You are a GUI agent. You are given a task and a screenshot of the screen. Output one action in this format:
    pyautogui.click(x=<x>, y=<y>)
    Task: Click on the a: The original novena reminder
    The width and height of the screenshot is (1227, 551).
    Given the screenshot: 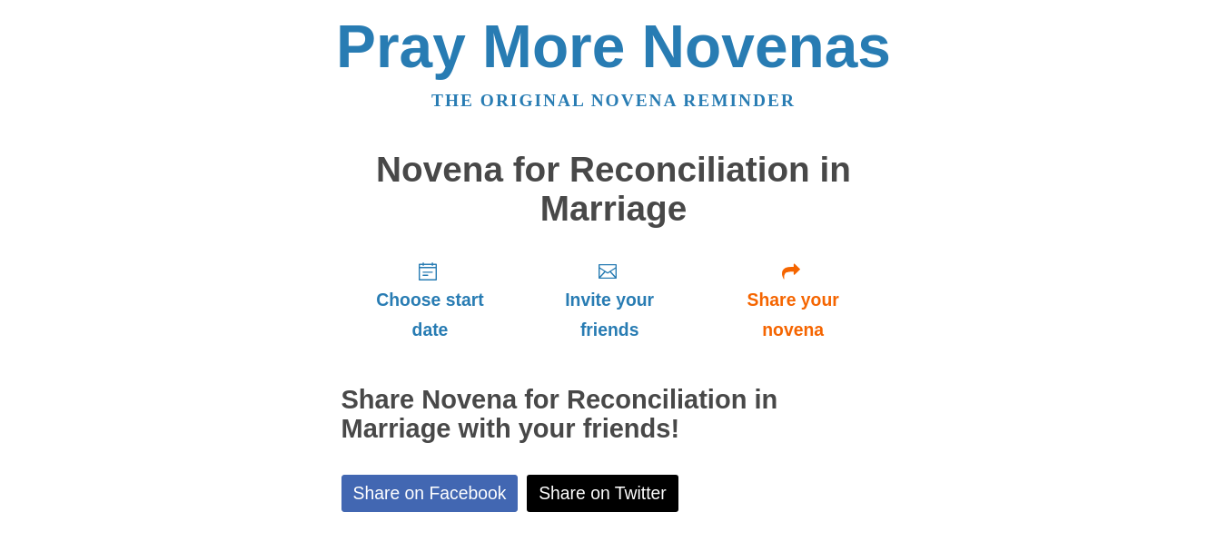 What is the action you would take?
    pyautogui.click(x=613, y=100)
    